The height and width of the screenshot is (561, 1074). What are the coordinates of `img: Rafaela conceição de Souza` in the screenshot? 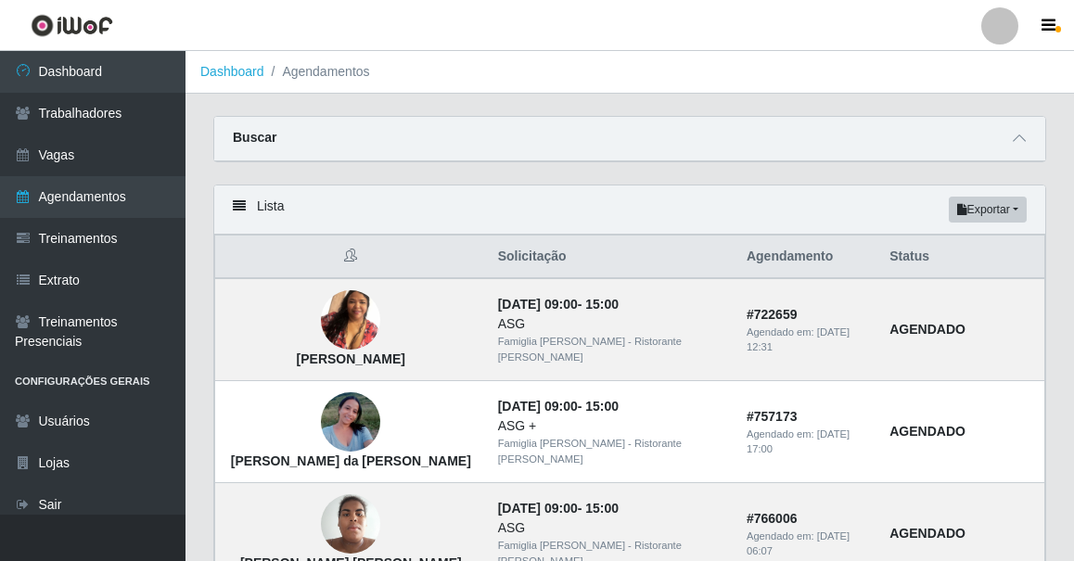 It's located at (351, 321).